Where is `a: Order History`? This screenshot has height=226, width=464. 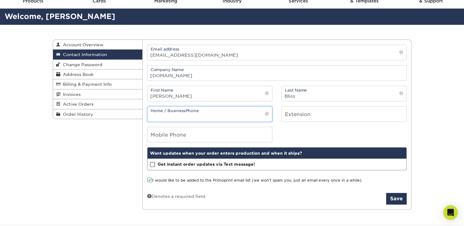 a: Order History is located at coordinates (98, 114).